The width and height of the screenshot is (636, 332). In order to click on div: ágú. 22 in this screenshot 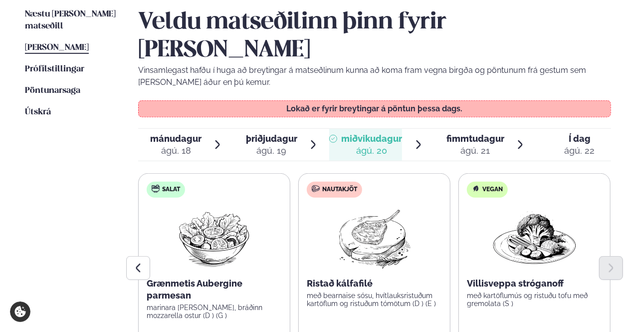, I will do `click(580, 151)`.